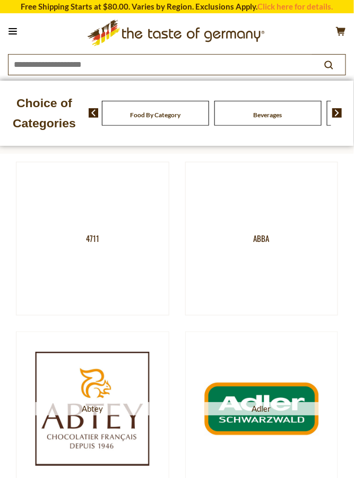 The height and width of the screenshot is (478, 354). What do you see at coordinates (93, 113) in the screenshot?
I see `img: previous arrow` at bounding box center [93, 113].